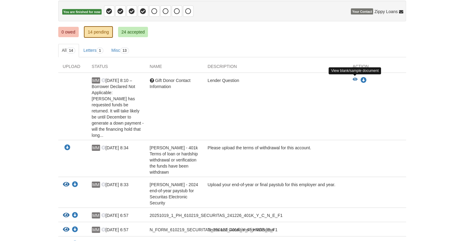  Describe the element at coordinates (361, 12) in the screenshot. I see `span: Your Contact` at that location.